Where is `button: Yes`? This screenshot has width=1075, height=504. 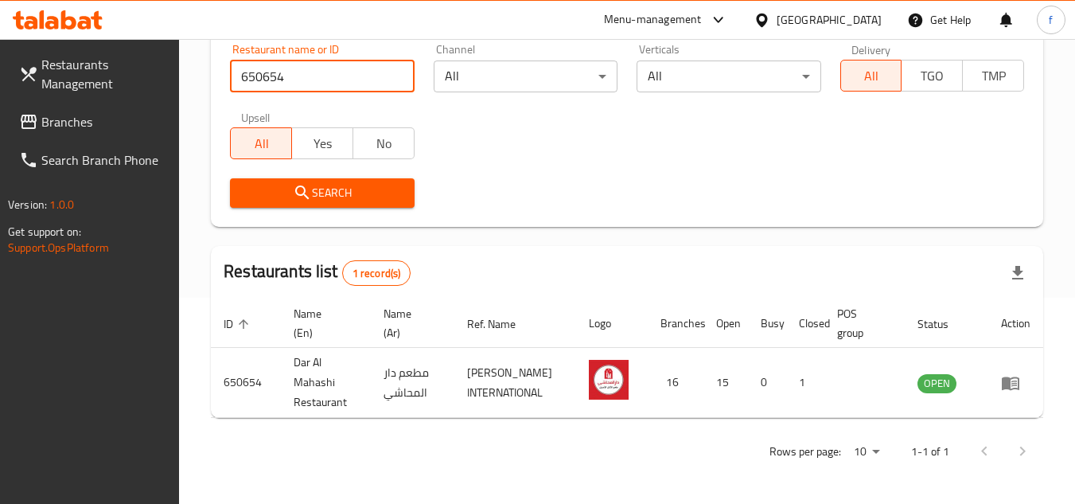 button: Yes is located at coordinates (322, 143).